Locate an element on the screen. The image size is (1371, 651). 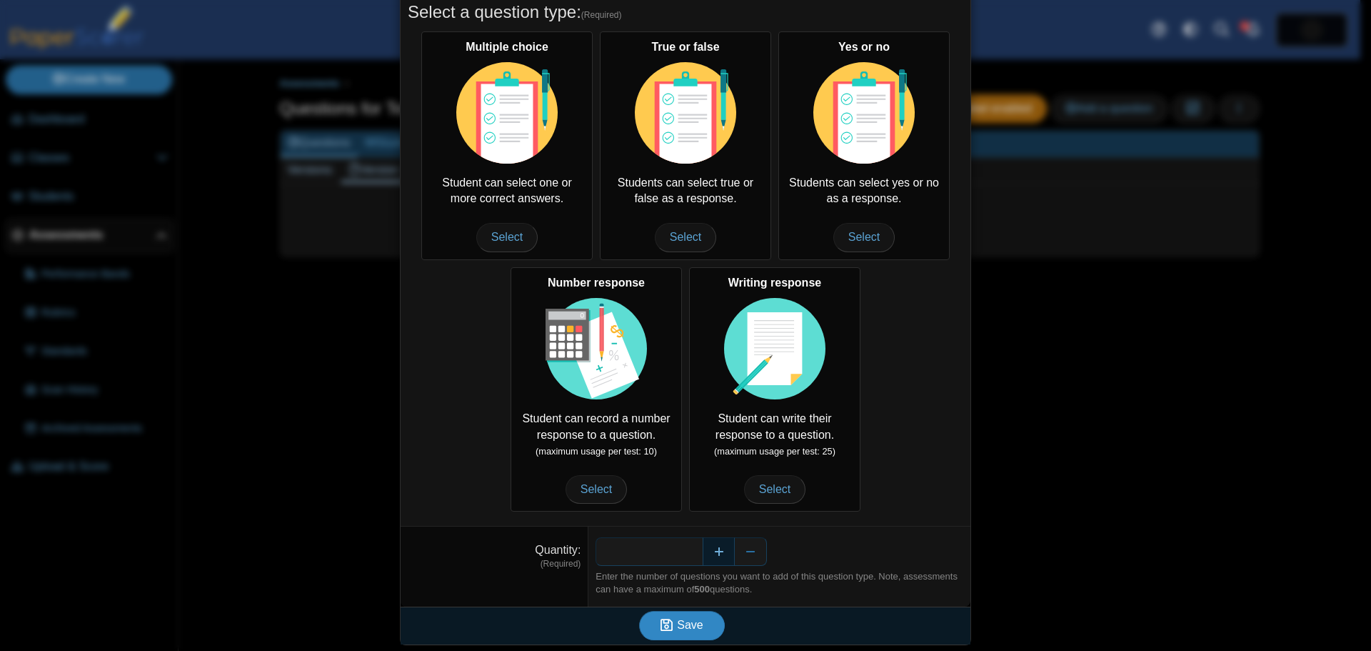
b: 500 is located at coordinates (702, 589).